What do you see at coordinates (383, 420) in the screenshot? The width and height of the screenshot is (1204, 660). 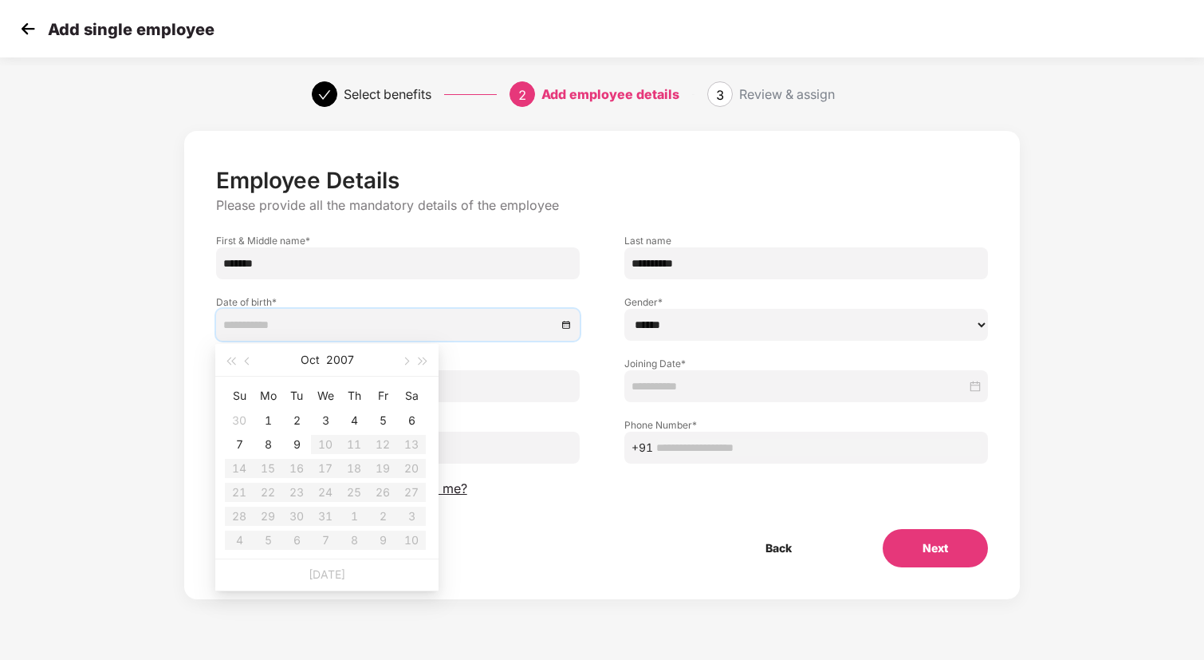 I see `div: 5` at bounding box center [383, 420].